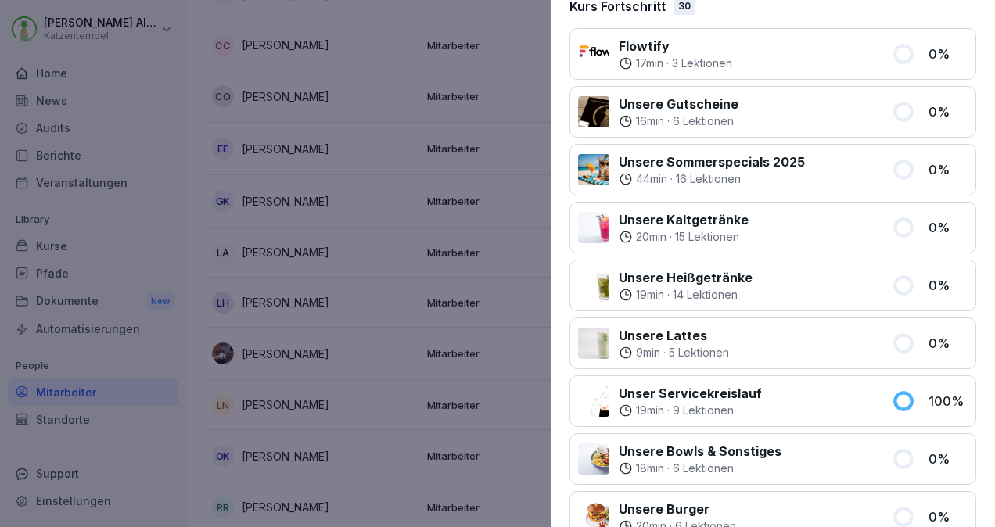 Image resolution: width=995 pixels, height=527 pixels. Describe the element at coordinates (700, 451) in the screenshot. I see `p: Unsere Bowls & Sonstiges` at that location.